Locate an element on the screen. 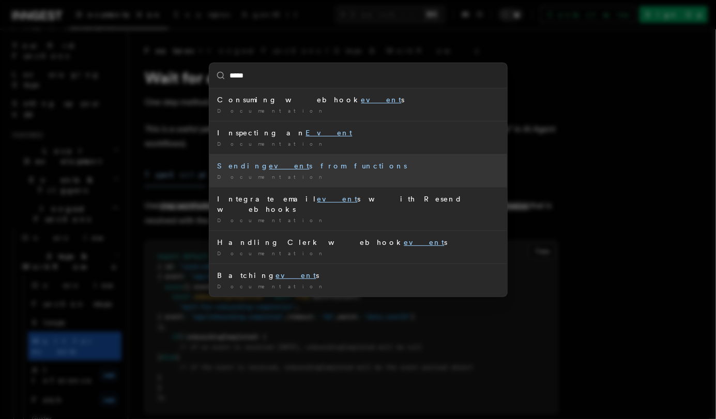  div: Inspecting an is located at coordinates (358, 133).